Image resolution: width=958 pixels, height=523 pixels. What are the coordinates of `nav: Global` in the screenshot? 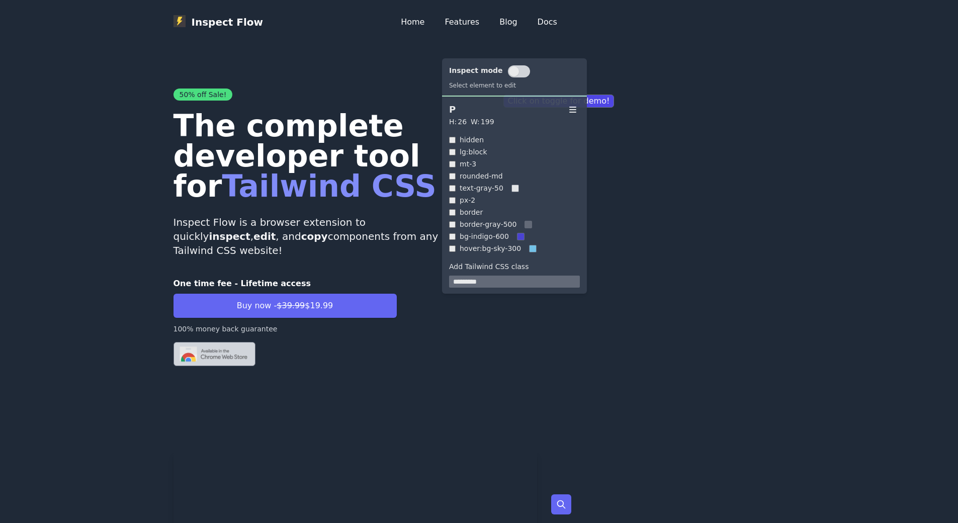 It's located at (479, 22).